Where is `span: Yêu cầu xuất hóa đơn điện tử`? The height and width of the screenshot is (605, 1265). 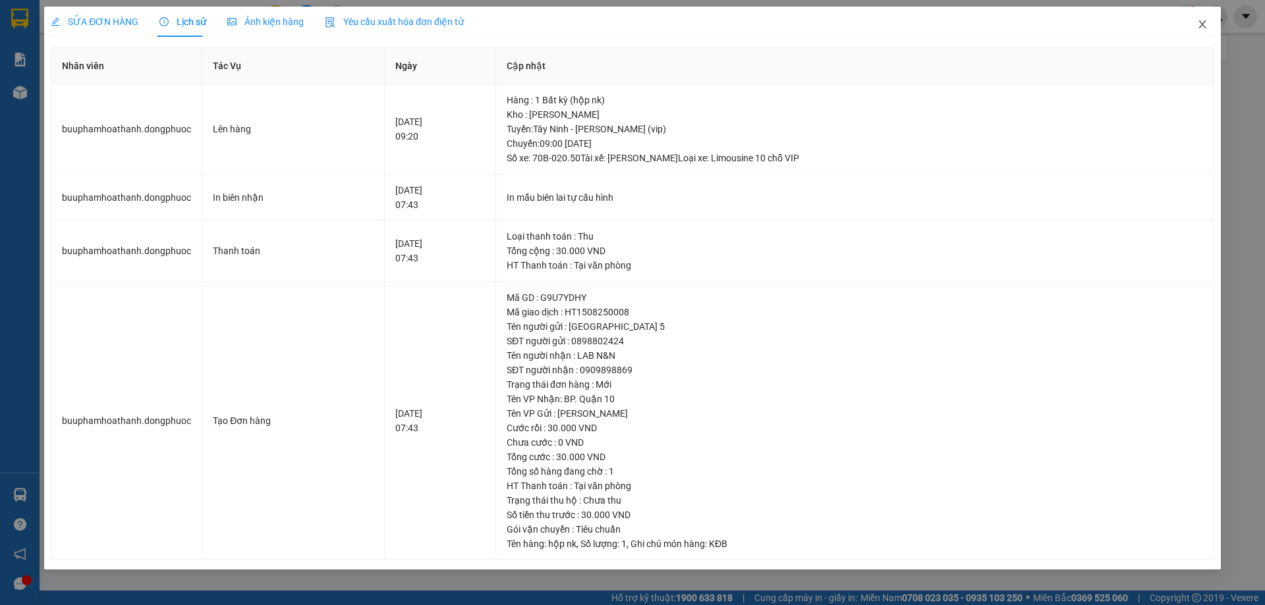
span: Yêu cầu xuất hóa đơn điện tử is located at coordinates (394, 22).